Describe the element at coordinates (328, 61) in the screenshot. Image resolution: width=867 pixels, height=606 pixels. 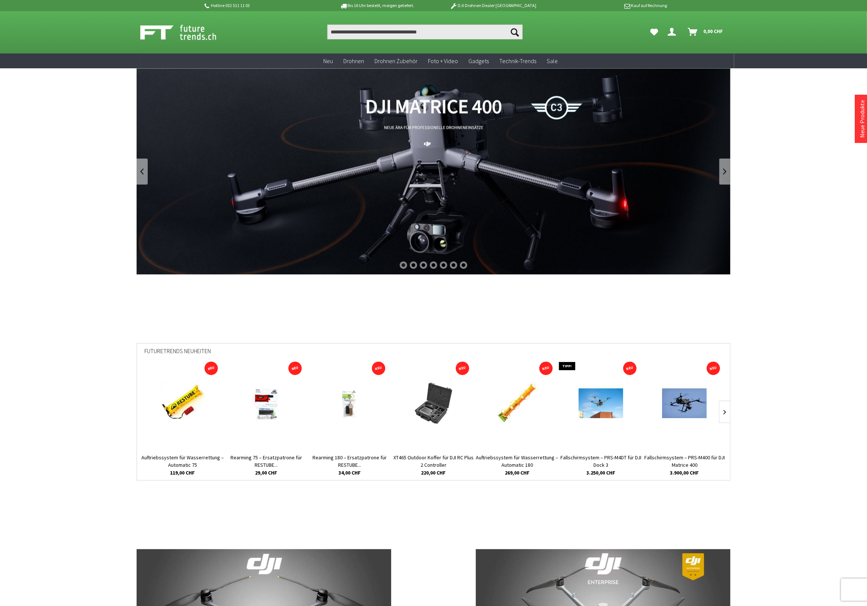
I see `a: Neu` at that location.